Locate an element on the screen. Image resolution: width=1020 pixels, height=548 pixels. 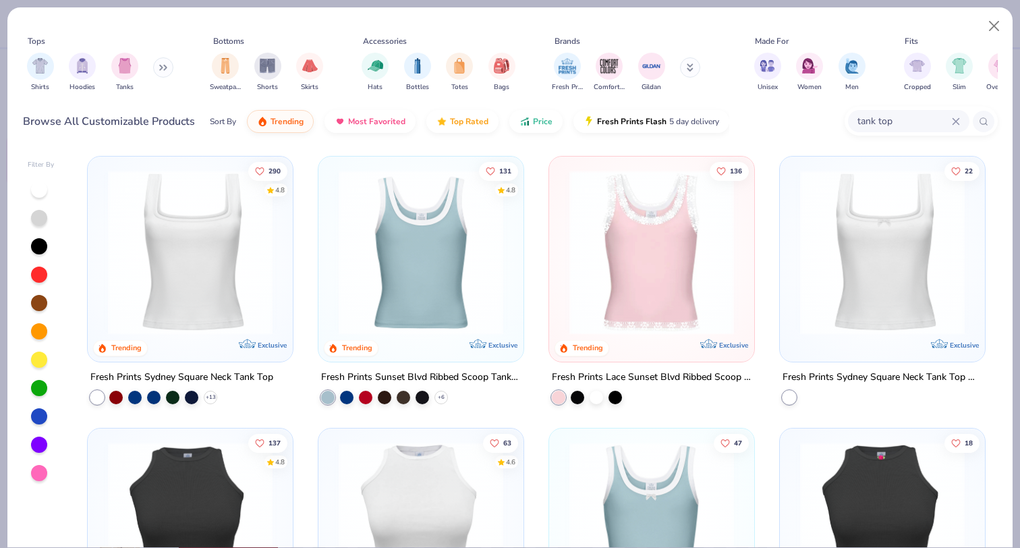
span: Bags is located at coordinates (501, 87).